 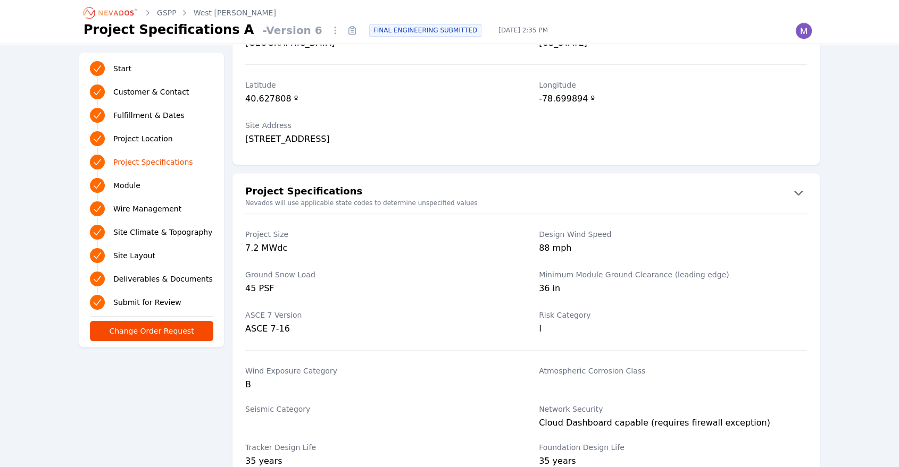 I want to click on div: 40.627808 º, so click(x=379, y=100).